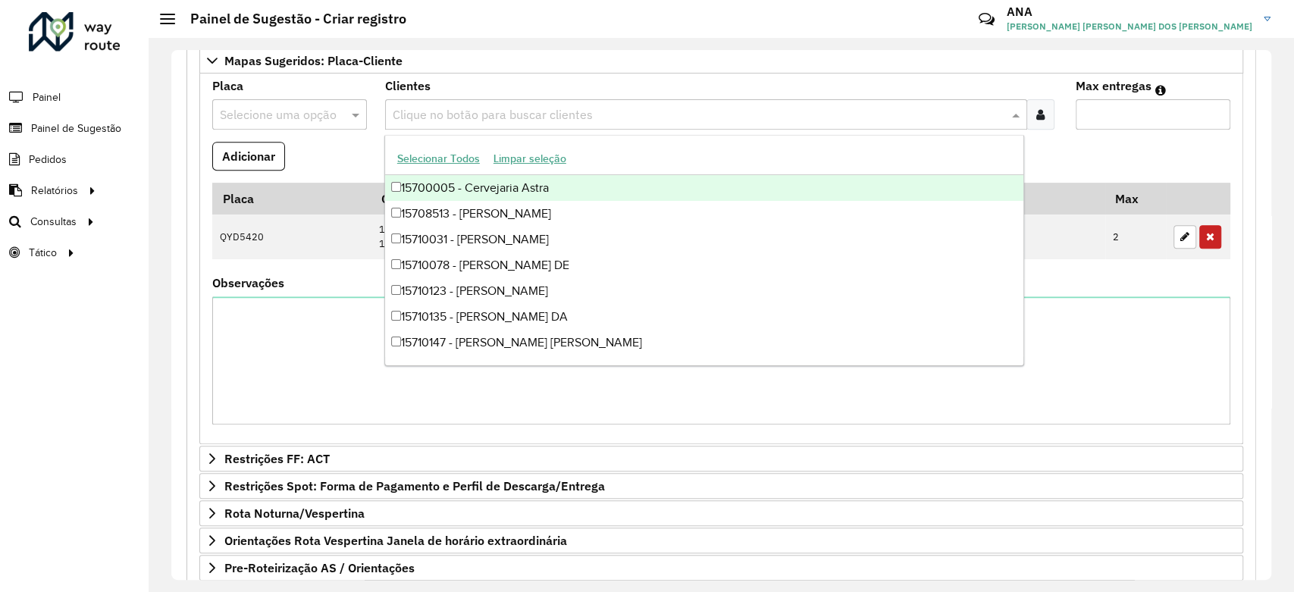 Image resolution: width=1294 pixels, height=592 pixels. What do you see at coordinates (704, 250) in the screenshot?
I see `ng-dropdown-panel: Options list` at bounding box center [704, 250].